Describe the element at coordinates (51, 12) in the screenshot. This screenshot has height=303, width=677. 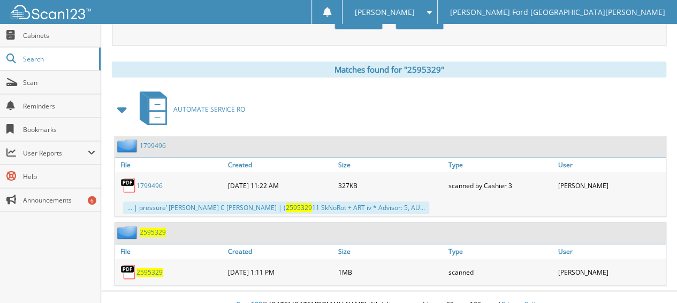
I see `img: scan123-logo-white.svg` at that location.